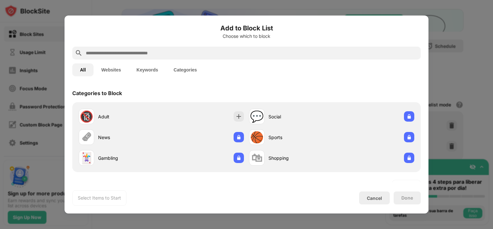 This screenshot has width=493, height=229. What do you see at coordinates (300, 116) in the screenshot?
I see `div: Social` at bounding box center [300, 116].